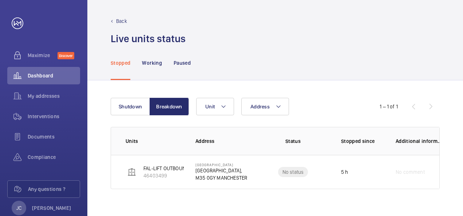 The image size is (463, 216). I want to click on span: Discover, so click(66, 56).